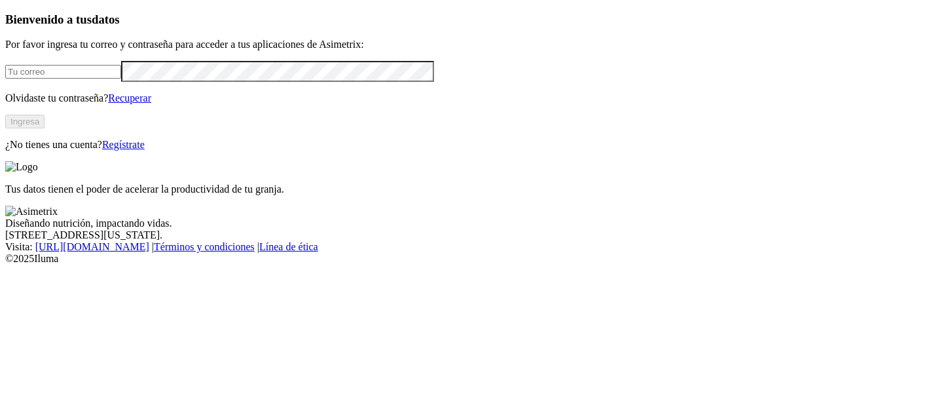  I want to click on h3: Bienvenido a tus, so click(465, 20).